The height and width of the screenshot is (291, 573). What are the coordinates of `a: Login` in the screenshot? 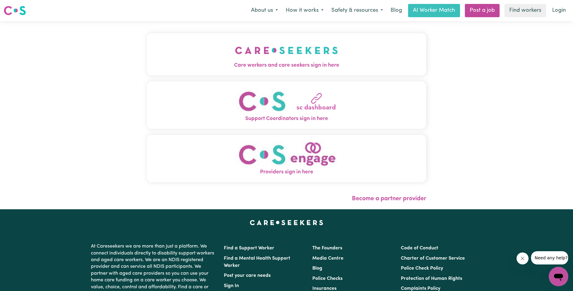 It's located at (559, 11).